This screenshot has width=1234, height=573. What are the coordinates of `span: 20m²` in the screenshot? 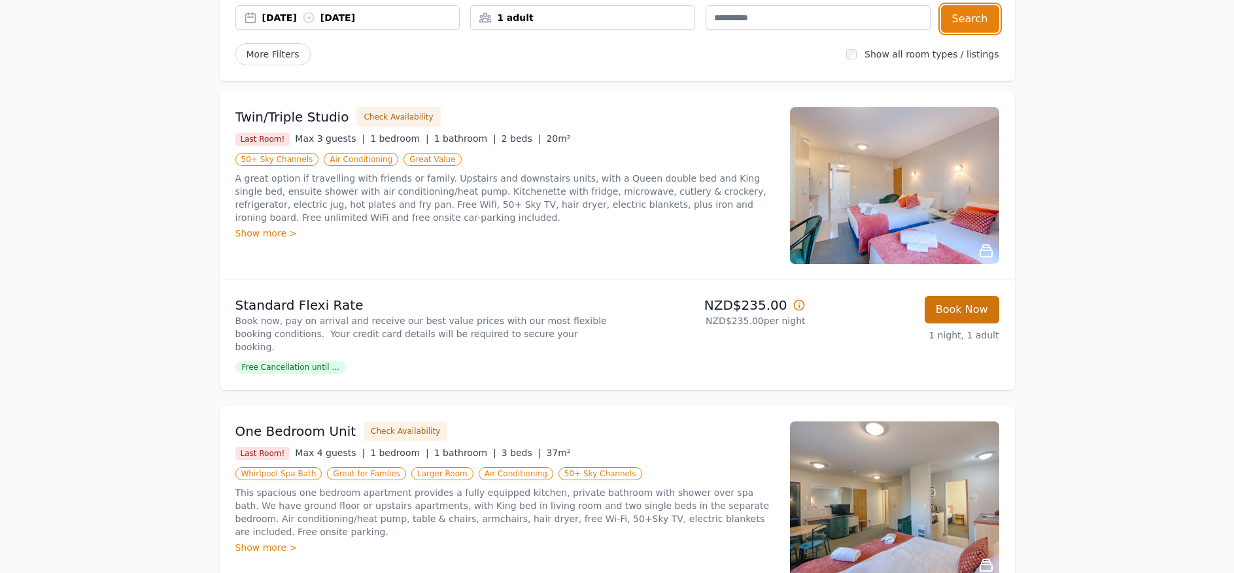 It's located at (558, 139).